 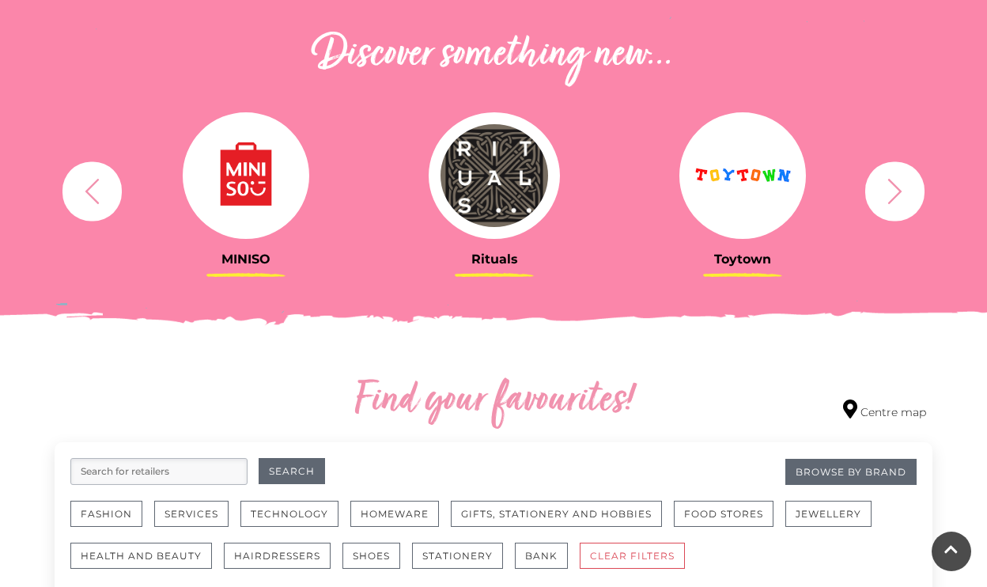 I want to click on button: Jewellery, so click(x=828, y=513).